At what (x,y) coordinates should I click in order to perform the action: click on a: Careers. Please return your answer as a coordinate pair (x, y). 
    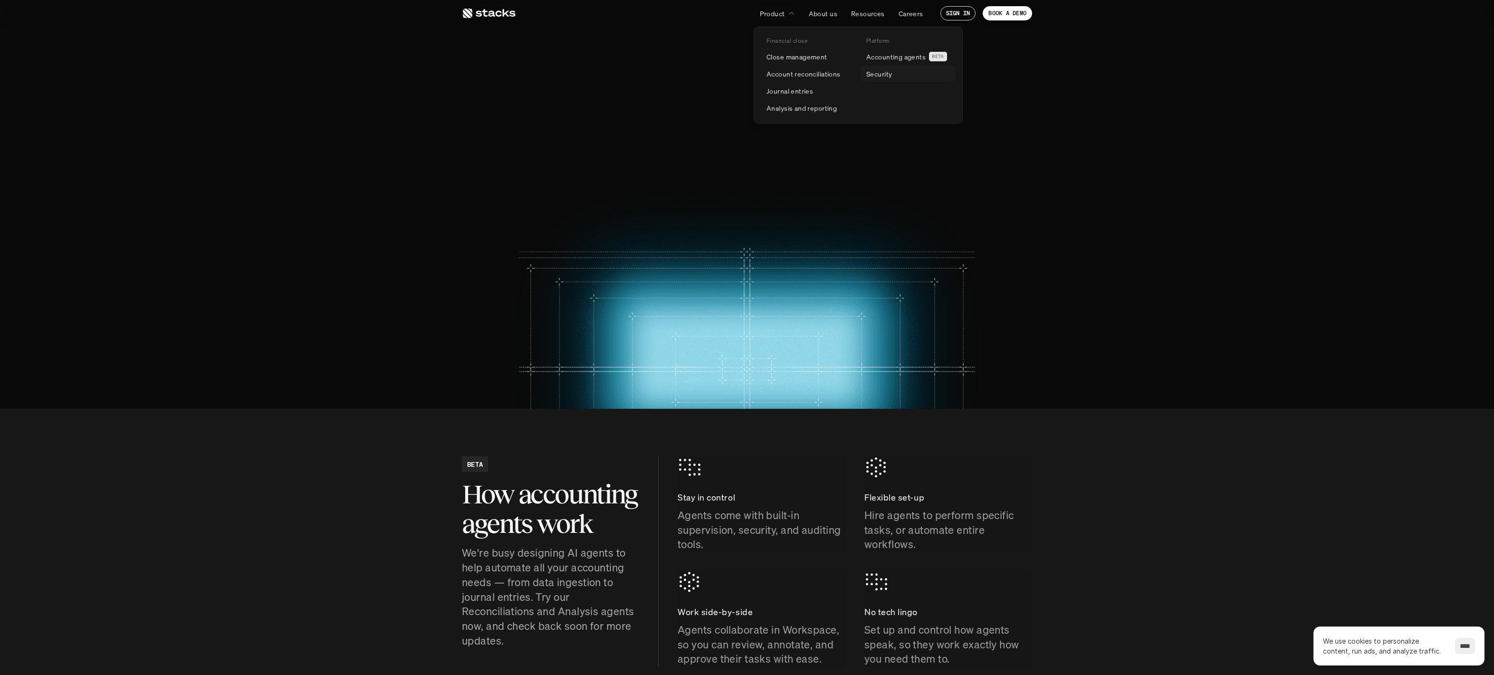
    Looking at the image, I should click on (911, 13).